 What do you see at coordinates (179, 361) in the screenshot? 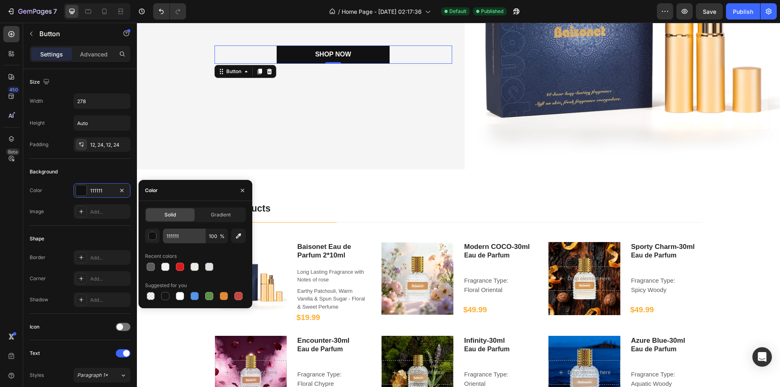
I see `span: Floral Chypre` at bounding box center [179, 361].